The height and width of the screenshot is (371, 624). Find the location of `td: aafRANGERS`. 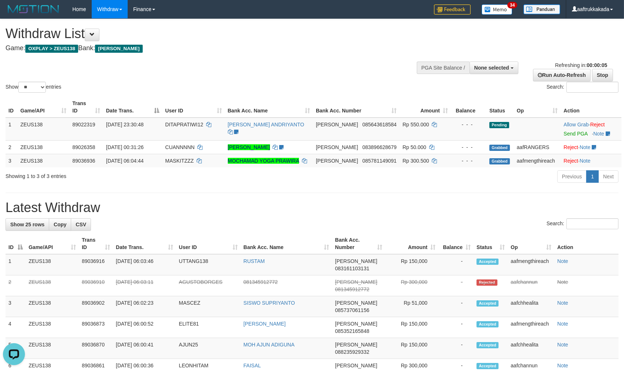

td: aafRANGERS is located at coordinates (537, 147).